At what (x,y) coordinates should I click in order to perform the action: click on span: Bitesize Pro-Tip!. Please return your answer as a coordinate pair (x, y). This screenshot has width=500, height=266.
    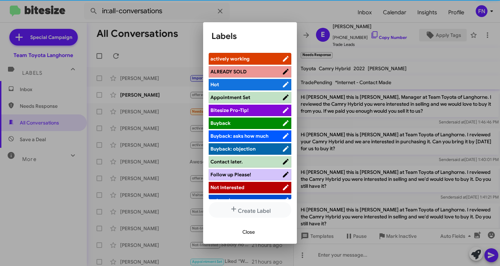
    Looking at the image, I should click on (230, 110).